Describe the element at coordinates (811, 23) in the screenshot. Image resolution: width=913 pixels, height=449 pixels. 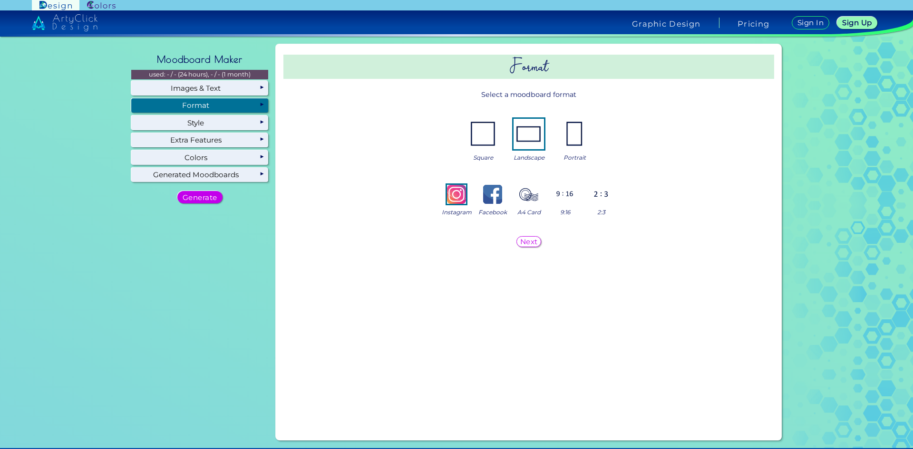
I see `h5: Sign In` at that location.